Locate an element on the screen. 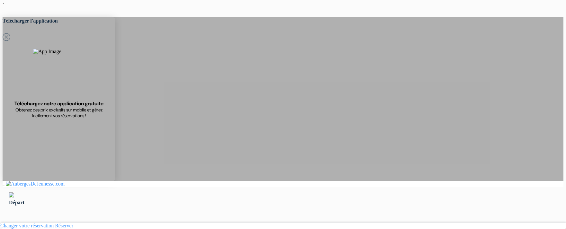 The image size is (566, 229). span: Obtenez des prix exclusifs sur mobile et gérez facilement vos réservations ! is located at coordinates (59, 113).